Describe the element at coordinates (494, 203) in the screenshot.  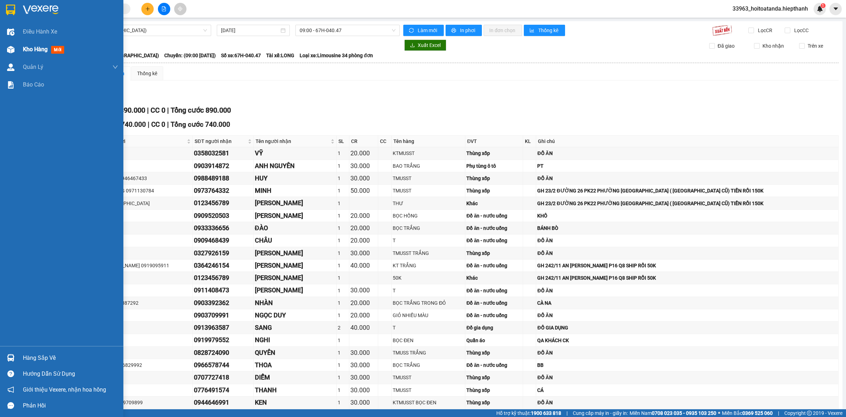
I see `div: Khác` at that location.